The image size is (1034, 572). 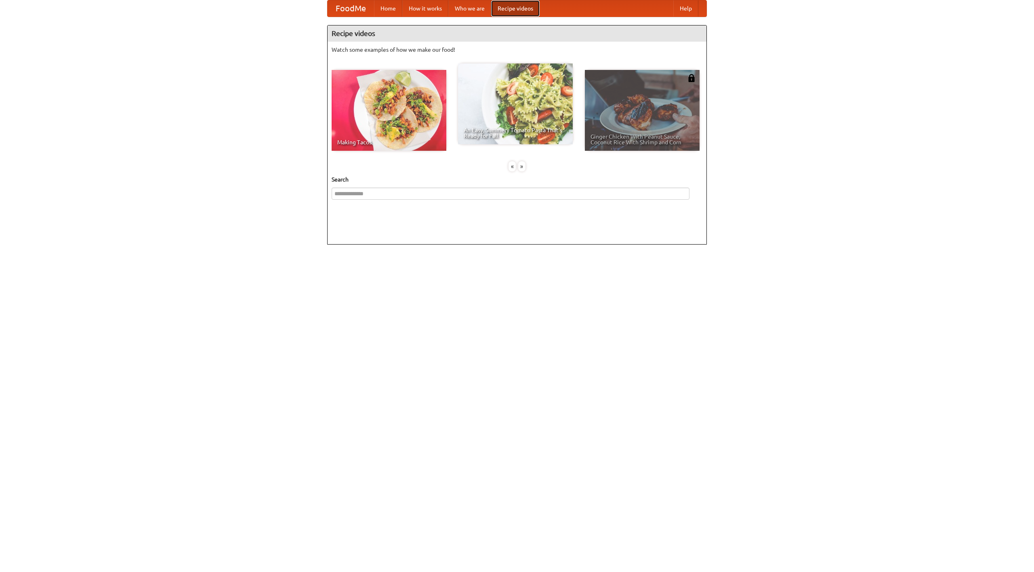 What do you see at coordinates (516, 104) in the screenshot?
I see `a: An Easy, Summery Tomato Pasta That's Ready for Fall` at bounding box center [516, 104].